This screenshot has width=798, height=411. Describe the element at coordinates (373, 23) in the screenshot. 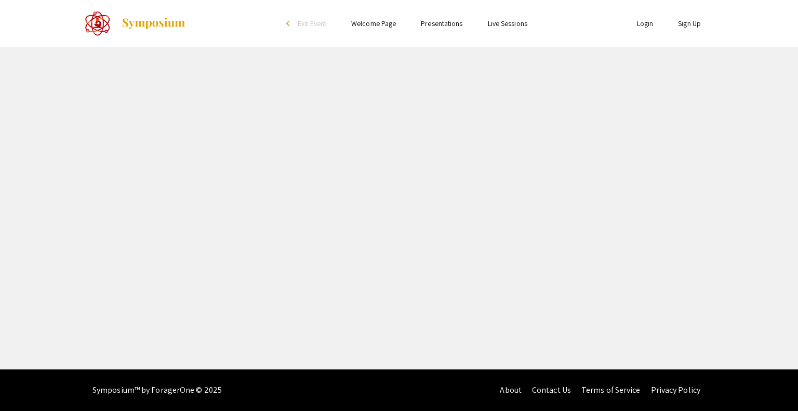

I see `a: Welcome Page` at that location.